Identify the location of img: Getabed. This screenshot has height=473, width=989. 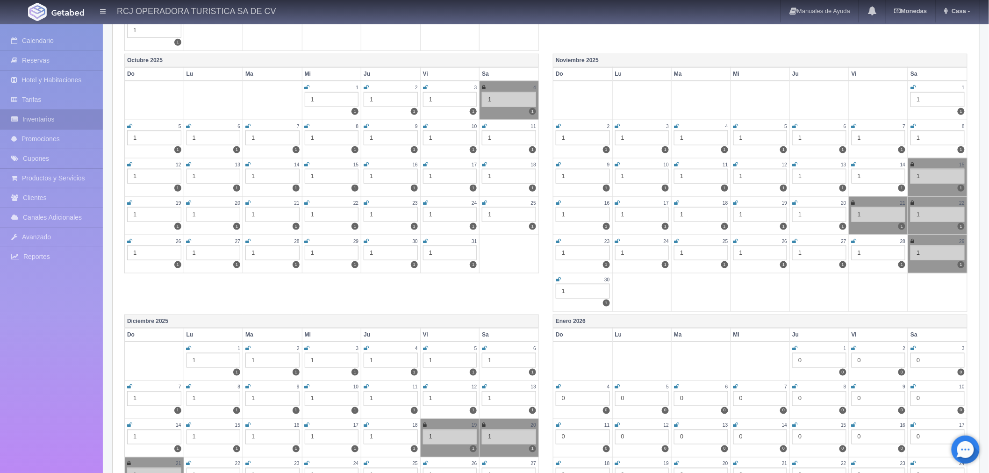
(68, 12).